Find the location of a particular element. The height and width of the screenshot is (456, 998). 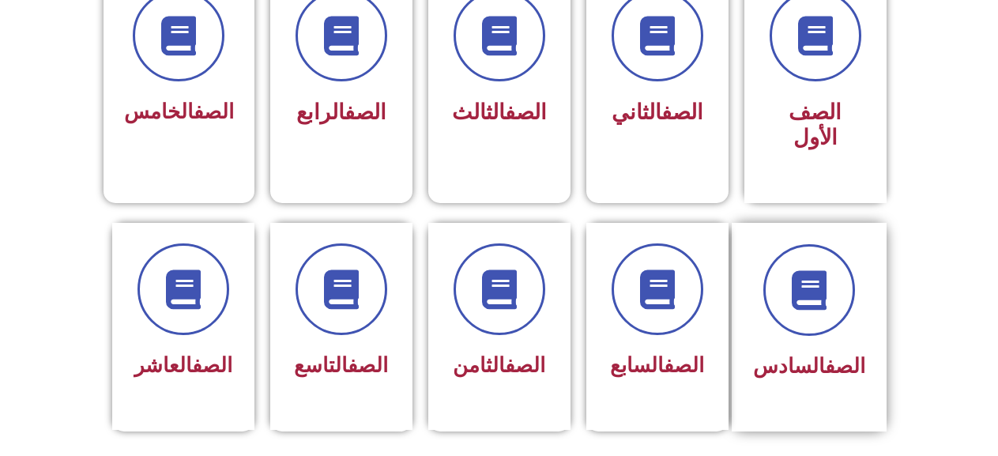

span: العاشر is located at coordinates (183, 365).